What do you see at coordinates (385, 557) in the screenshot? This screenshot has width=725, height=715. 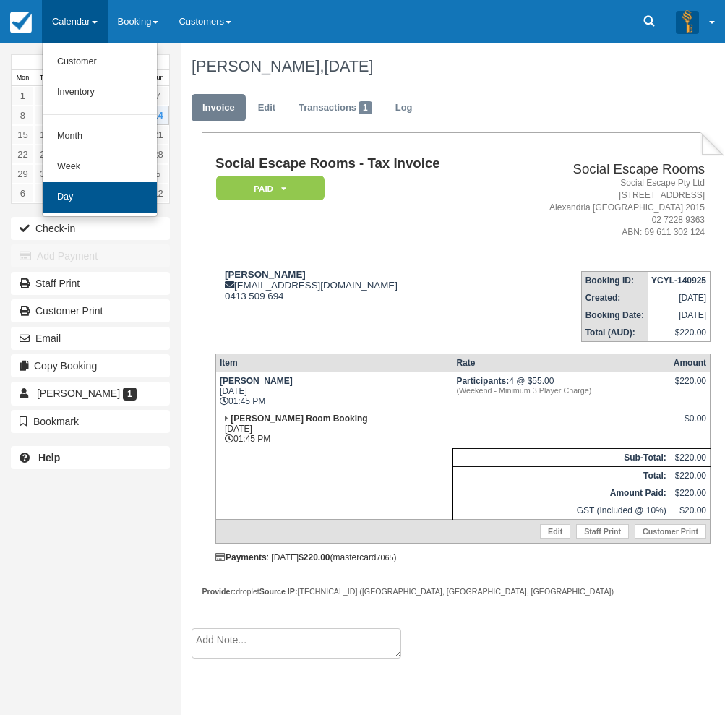 I see `small: 7065` at bounding box center [385, 557].